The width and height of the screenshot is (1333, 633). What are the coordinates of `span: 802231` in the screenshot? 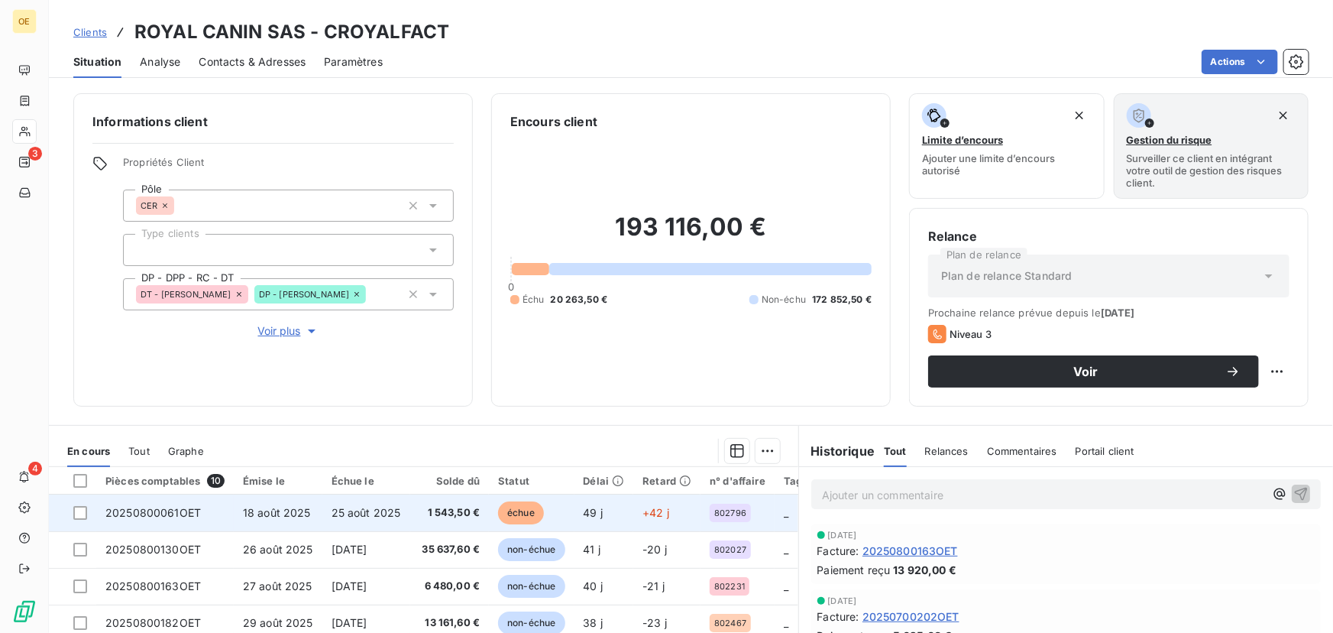 It's located at (730, 586).